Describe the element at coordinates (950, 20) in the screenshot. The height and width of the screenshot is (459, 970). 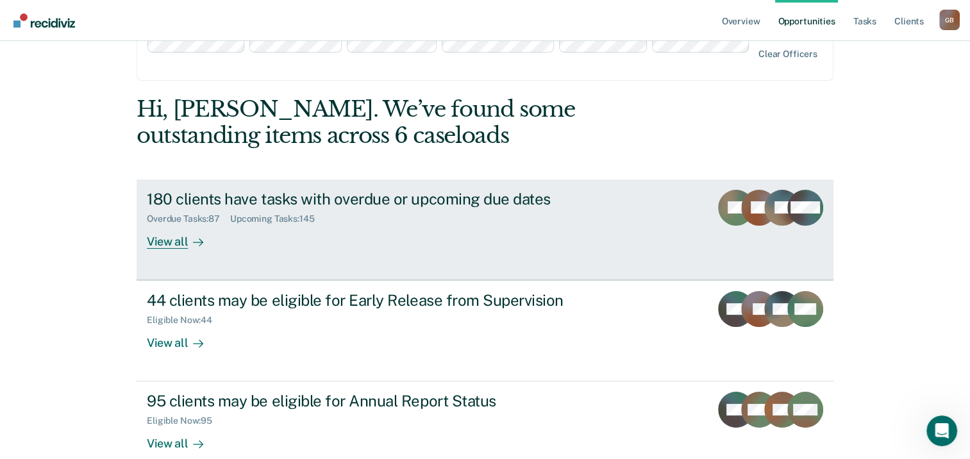
I see `button: Profile dropdown button` at that location.